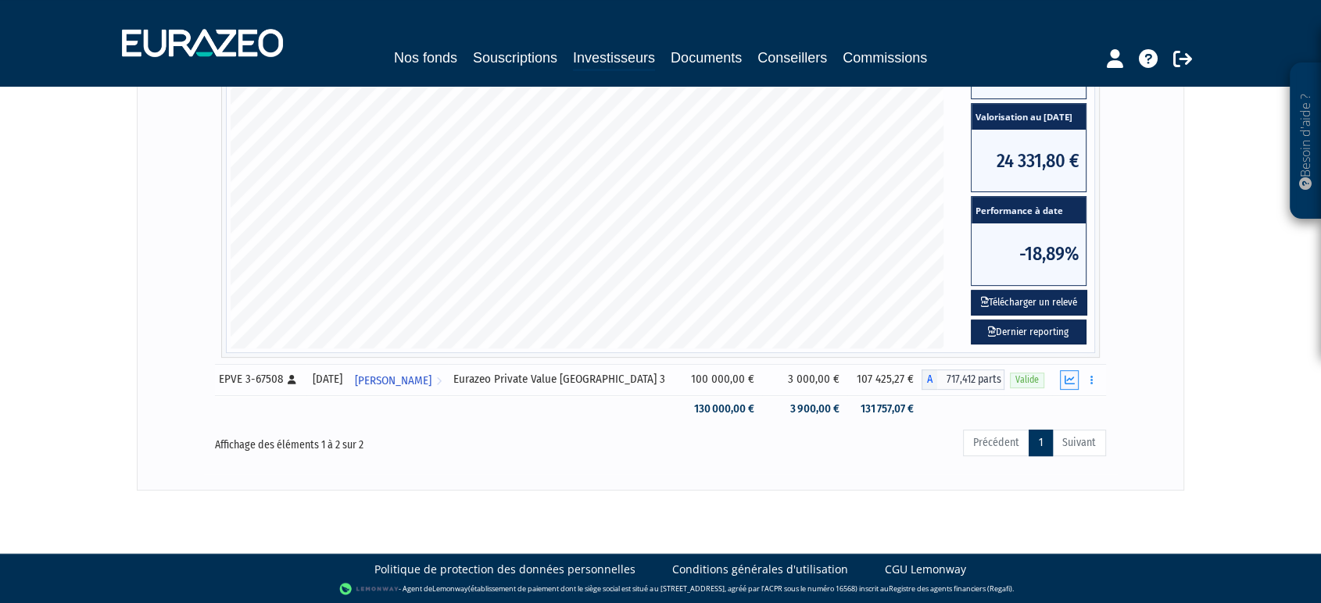 This screenshot has width=1321, height=603. I want to click on a: Lemonway, so click(450, 588).